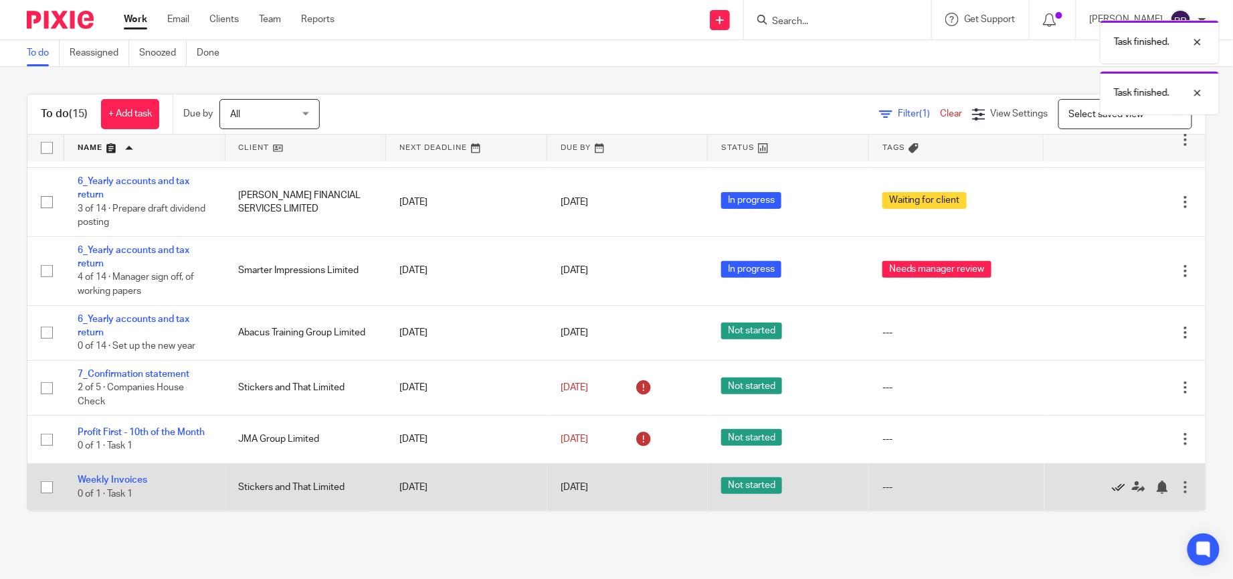  Describe the element at coordinates (924, 200) in the screenshot. I see `span: Waiting for client` at that location.